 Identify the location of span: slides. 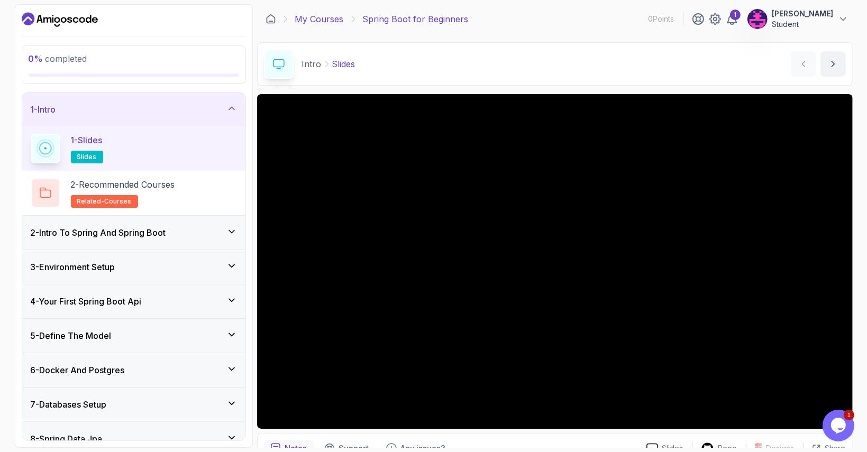
(87, 157).